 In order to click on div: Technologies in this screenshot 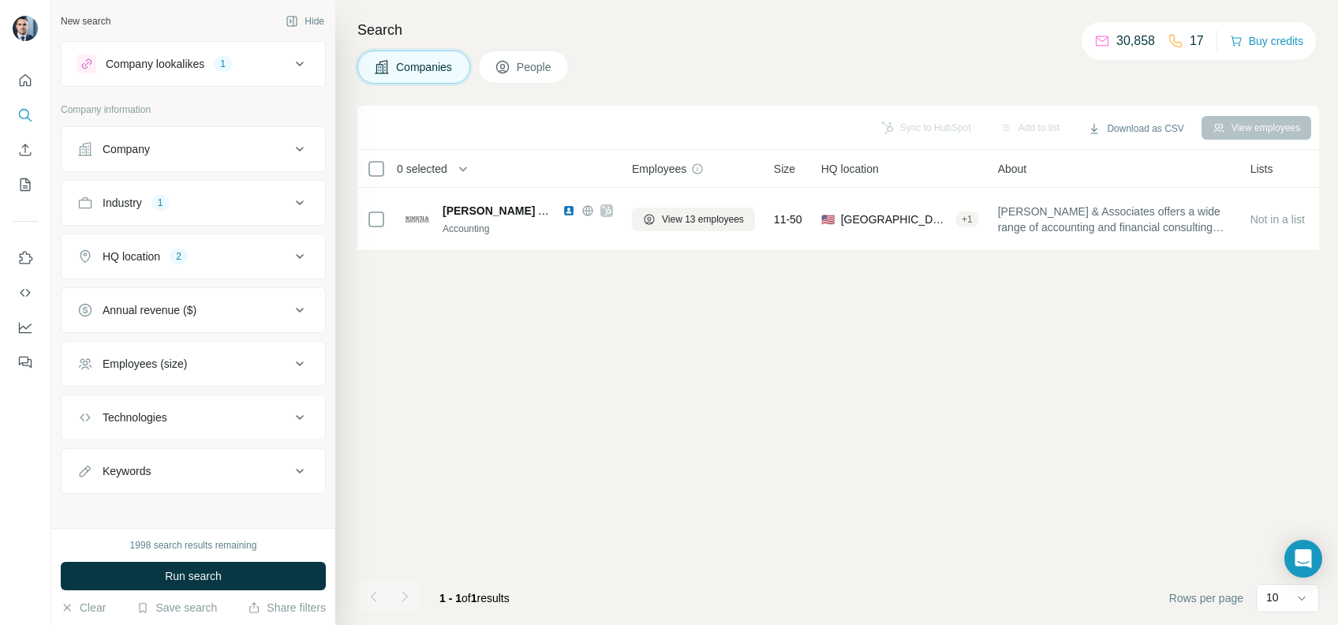, I will do `click(135, 417)`.